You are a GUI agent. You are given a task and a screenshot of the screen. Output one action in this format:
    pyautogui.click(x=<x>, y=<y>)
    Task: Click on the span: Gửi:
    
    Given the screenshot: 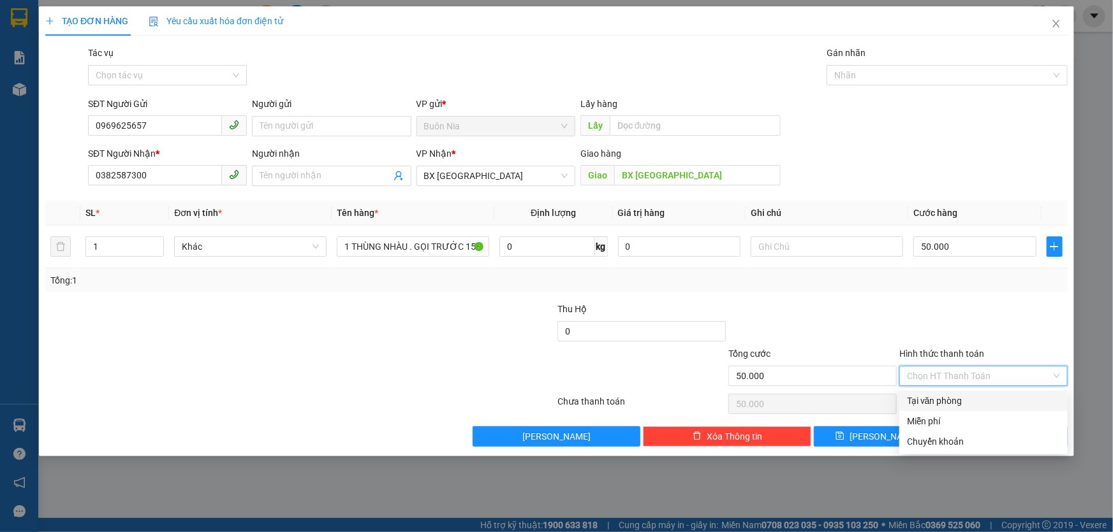 What is the action you would take?
    pyautogui.click(x=20, y=18)
    